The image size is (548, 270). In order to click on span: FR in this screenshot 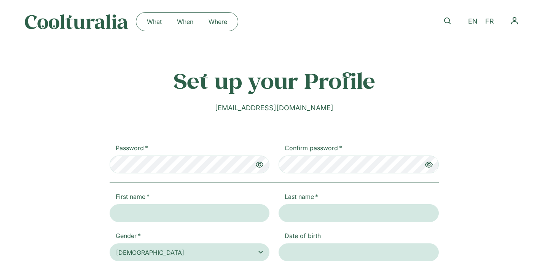, I will do `click(489, 21)`.